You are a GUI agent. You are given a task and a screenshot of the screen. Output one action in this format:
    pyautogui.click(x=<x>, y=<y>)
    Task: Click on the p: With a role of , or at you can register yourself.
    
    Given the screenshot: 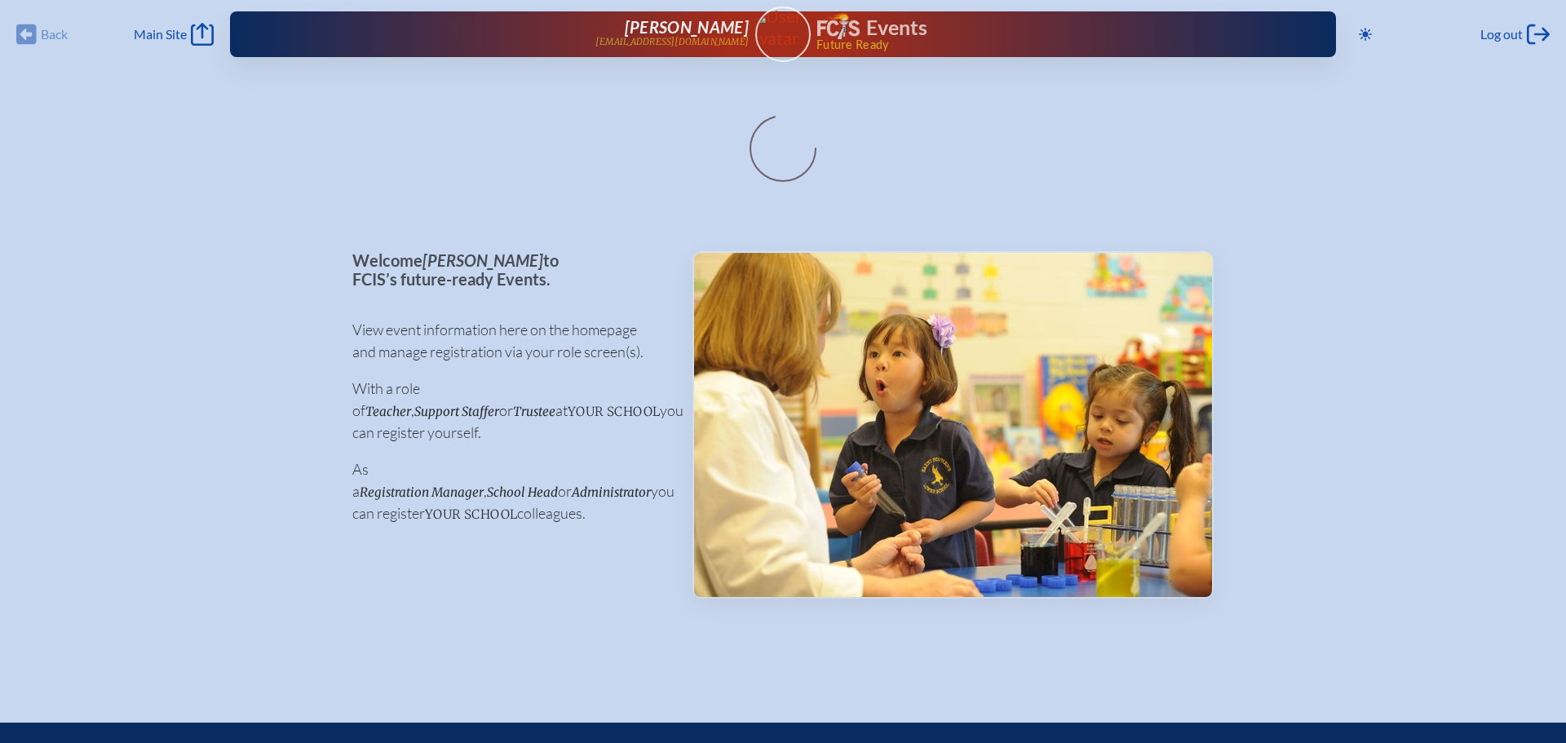 What is the action you would take?
    pyautogui.click(x=509, y=410)
    